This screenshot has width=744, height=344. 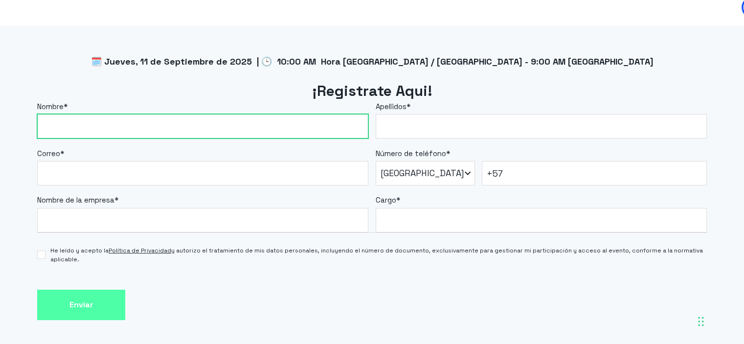 I want to click on input: Enviar, so click(x=81, y=305).